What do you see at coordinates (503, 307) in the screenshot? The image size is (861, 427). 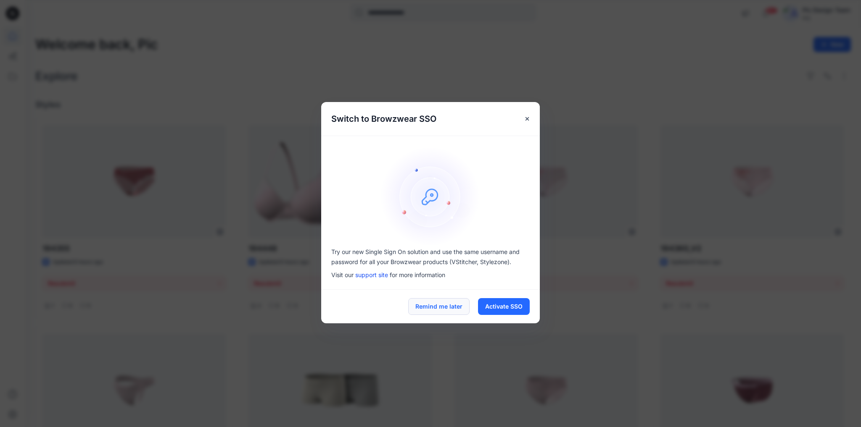 I see `button: Activate SSO` at bounding box center [503, 307].